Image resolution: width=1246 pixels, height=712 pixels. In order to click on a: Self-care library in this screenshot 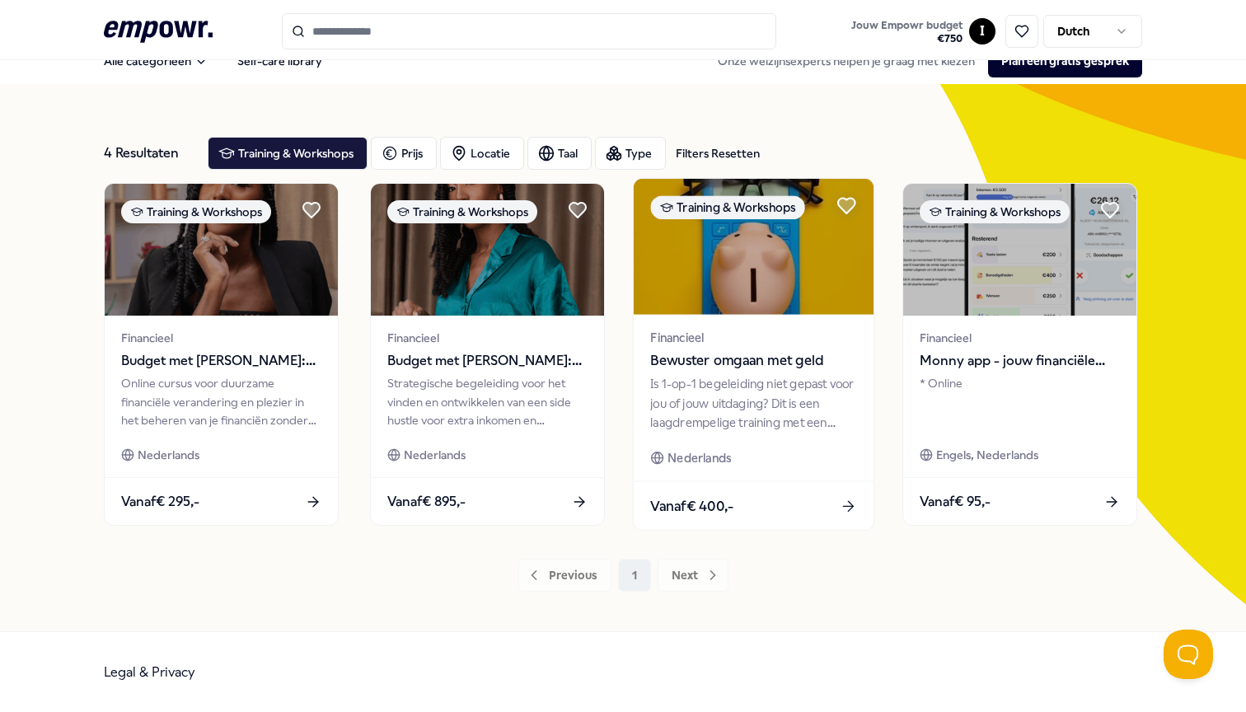, I will do `click(279, 61)`.